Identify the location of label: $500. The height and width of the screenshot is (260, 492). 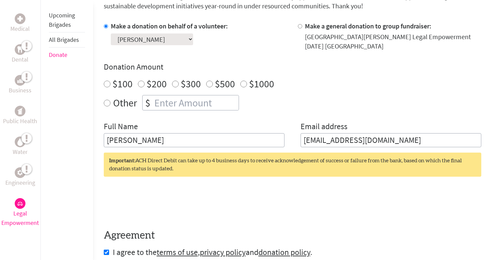
(225, 84).